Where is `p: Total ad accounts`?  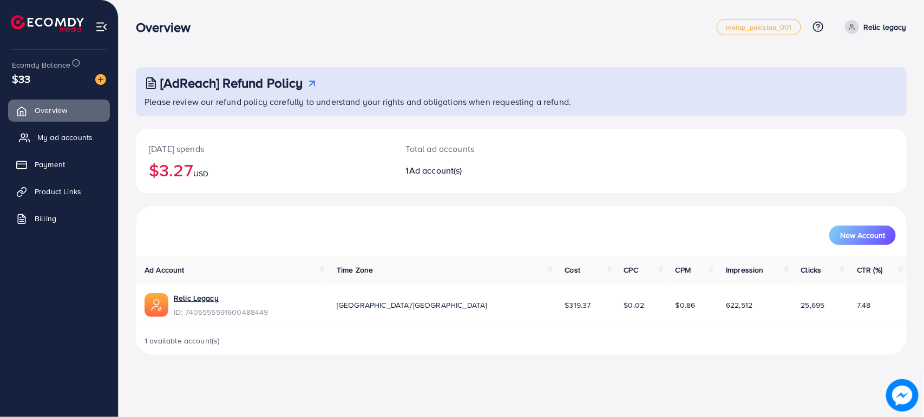
p: Total ad accounts is located at coordinates (489, 149).